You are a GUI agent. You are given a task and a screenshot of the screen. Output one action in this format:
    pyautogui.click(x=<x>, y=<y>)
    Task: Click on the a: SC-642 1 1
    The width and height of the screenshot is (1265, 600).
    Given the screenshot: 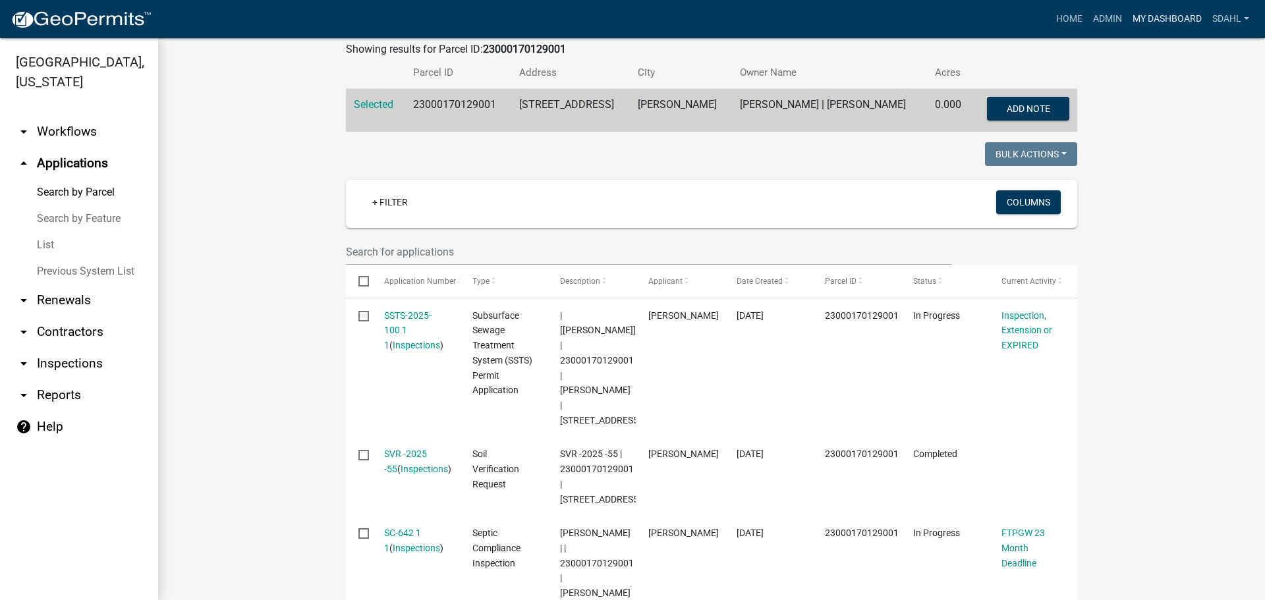 What is the action you would take?
    pyautogui.click(x=403, y=540)
    